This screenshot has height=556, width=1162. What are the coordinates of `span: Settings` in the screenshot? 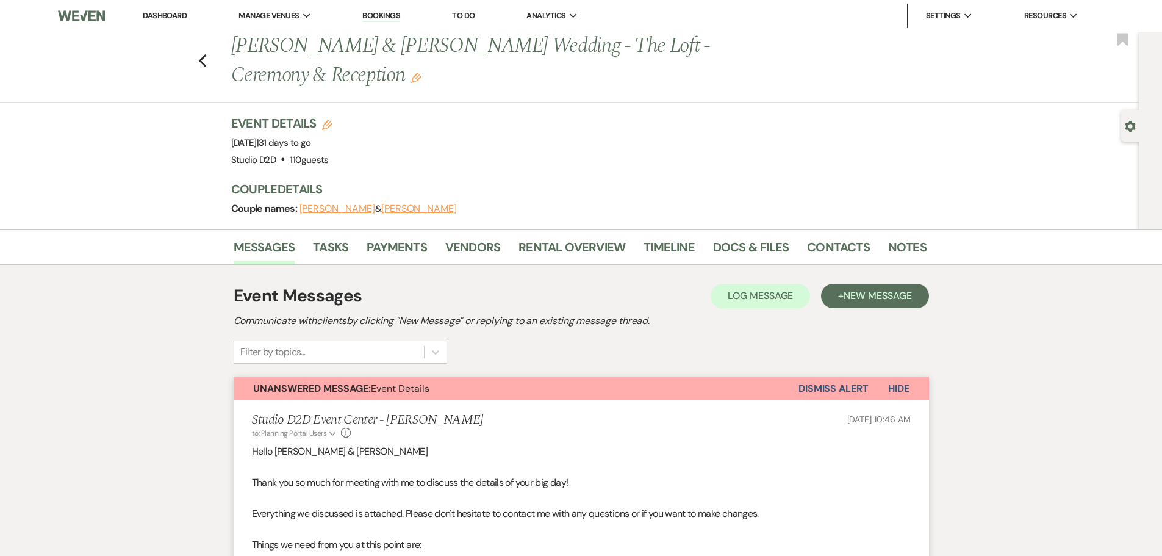 It's located at (943, 16).